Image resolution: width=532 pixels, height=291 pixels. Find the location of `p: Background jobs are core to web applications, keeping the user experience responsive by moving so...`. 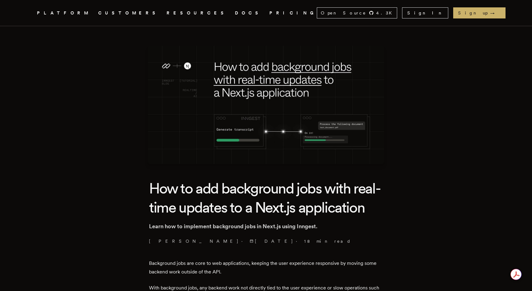

p: Background jobs are core to web applications, keeping the user experience responsive by moving so... is located at coordinates (266, 268).